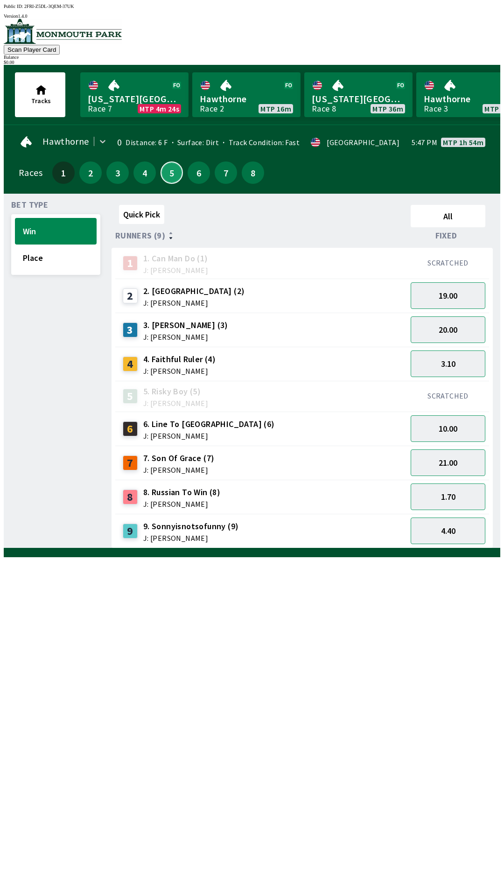 This screenshot has height=896, width=504. What do you see at coordinates (63, 173) in the screenshot?
I see `span: 1` at bounding box center [63, 173].